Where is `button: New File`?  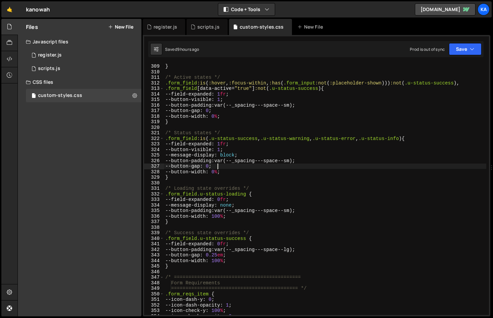
button: New File is located at coordinates (121, 27).